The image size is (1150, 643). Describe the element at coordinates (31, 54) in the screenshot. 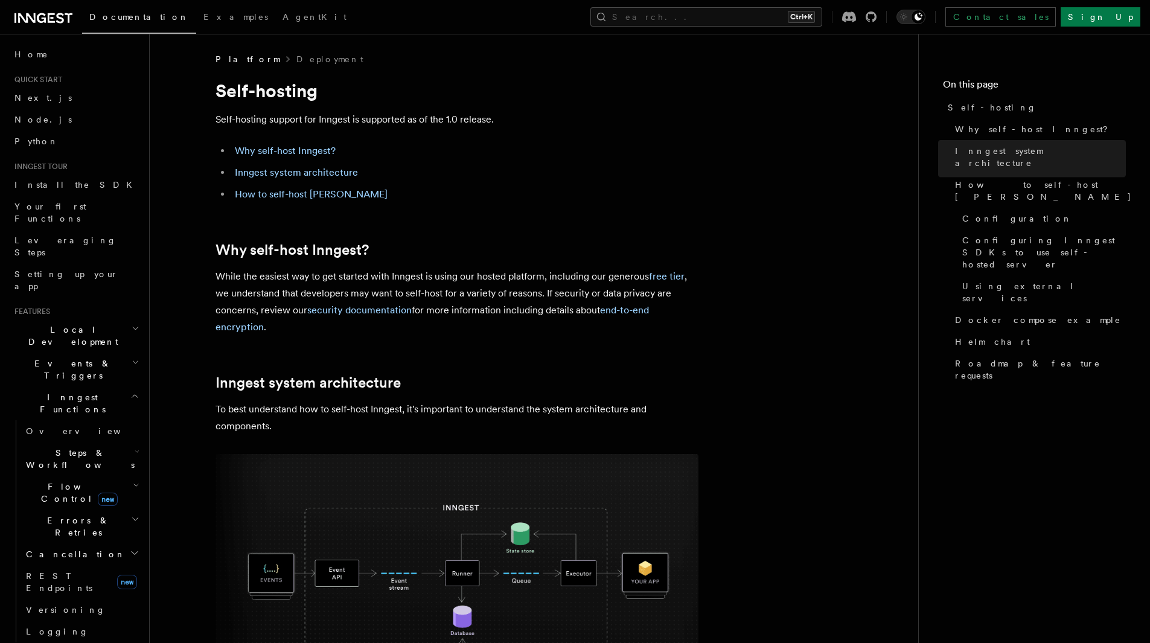

I see `span: Home` at that location.